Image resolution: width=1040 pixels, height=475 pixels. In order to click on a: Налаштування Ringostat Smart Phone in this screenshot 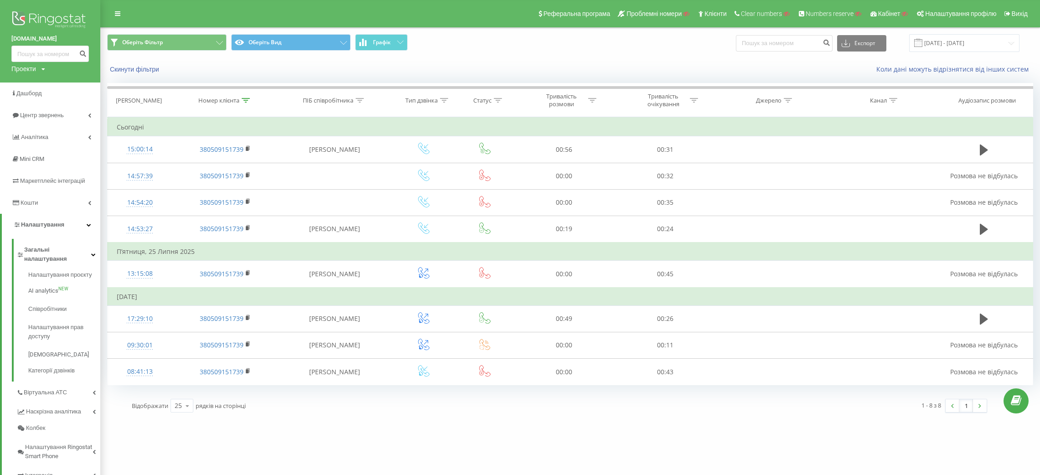, I will do `click(58, 450)`.